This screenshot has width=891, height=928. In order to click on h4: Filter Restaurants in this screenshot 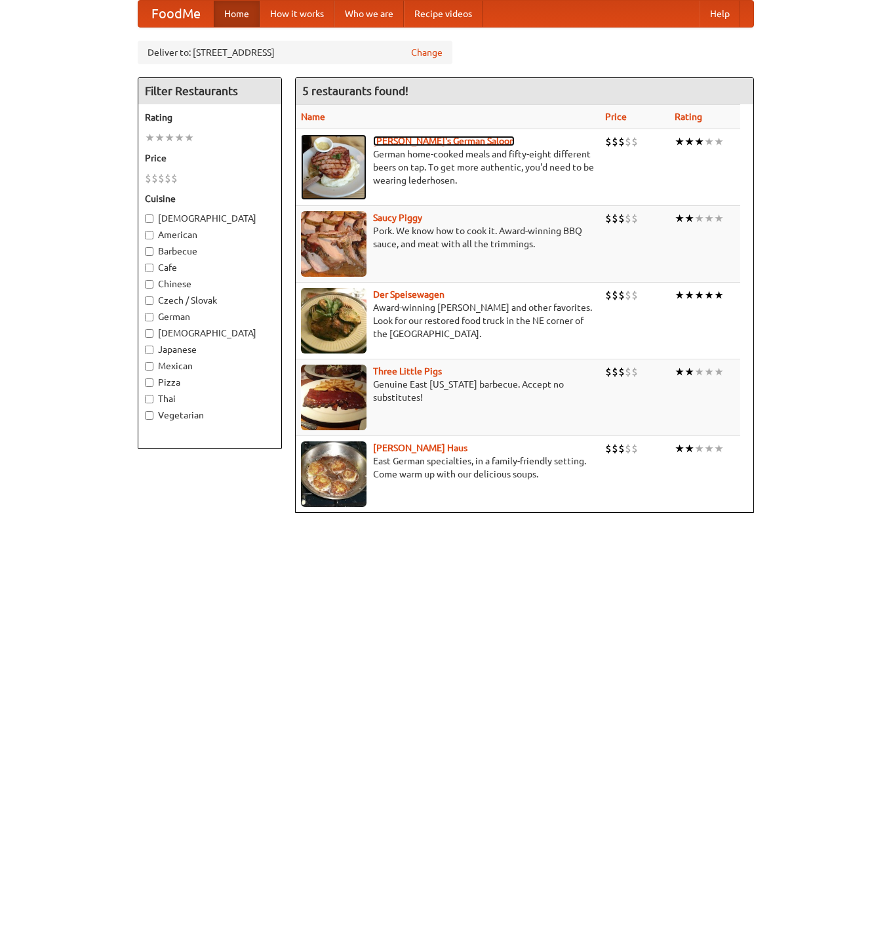, I will do `click(210, 91)`.